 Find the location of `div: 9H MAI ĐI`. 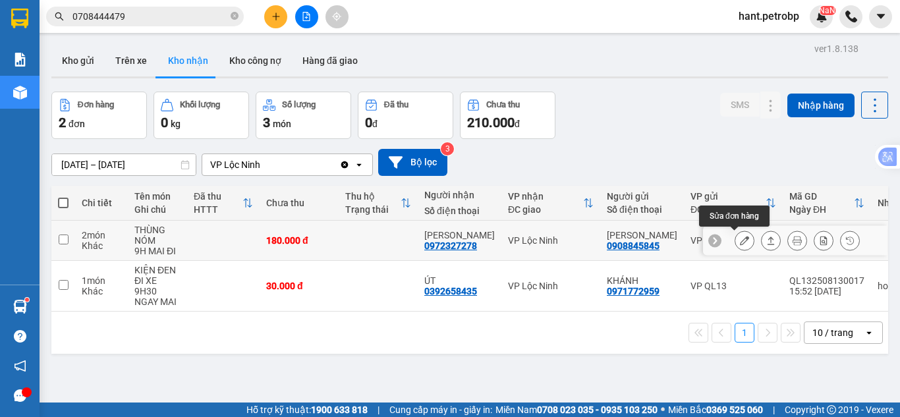

div: 9H MAI ĐI is located at coordinates (157, 251).